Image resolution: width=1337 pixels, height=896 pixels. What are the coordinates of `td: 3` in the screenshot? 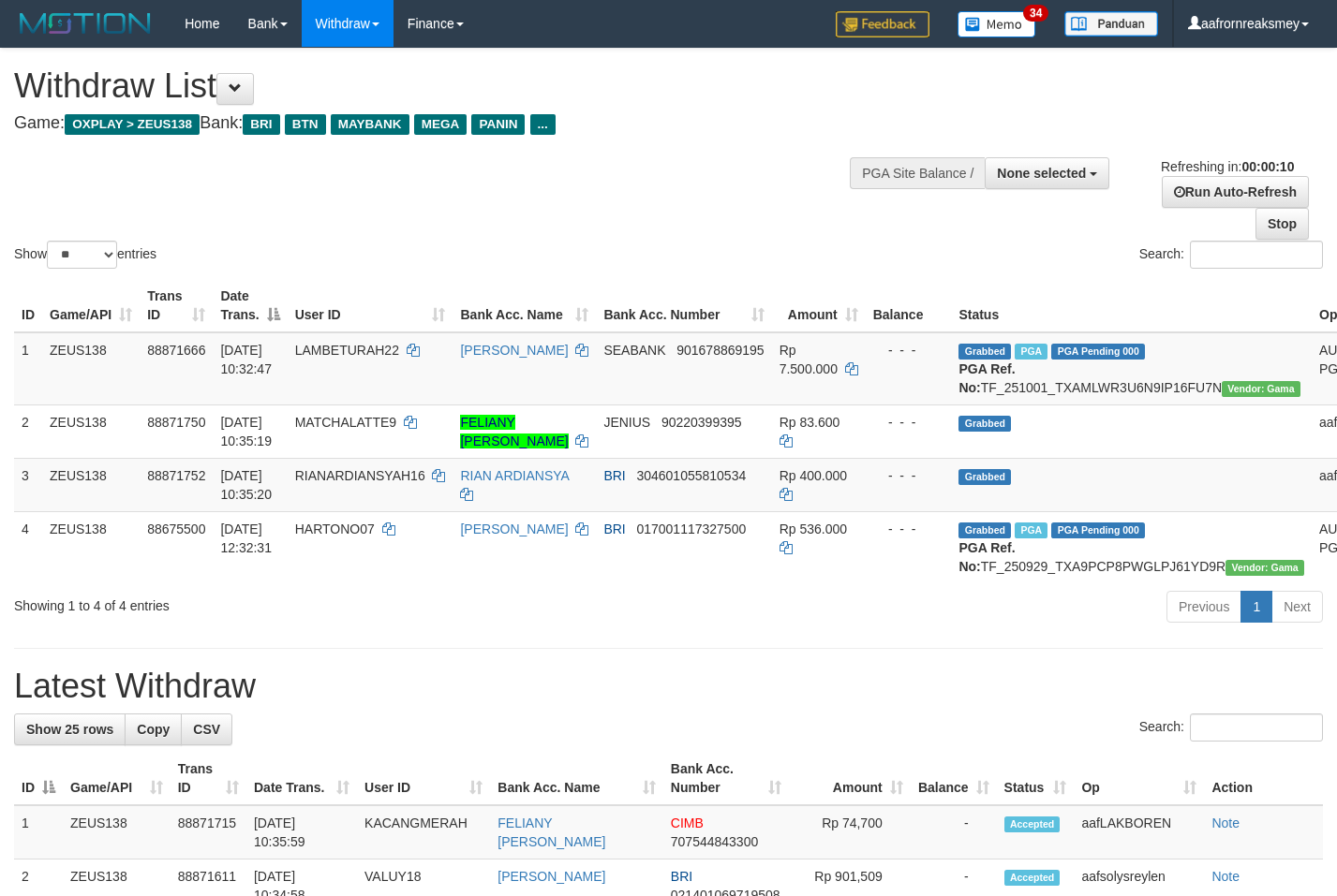 It's located at (28, 484).